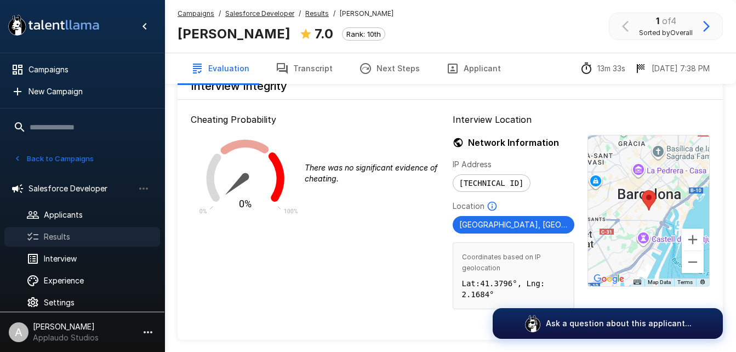 This screenshot has width=736, height=352. What do you see at coordinates (304, 68) in the screenshot?
I see `button: Transcript` at bounding box center [304, 68].